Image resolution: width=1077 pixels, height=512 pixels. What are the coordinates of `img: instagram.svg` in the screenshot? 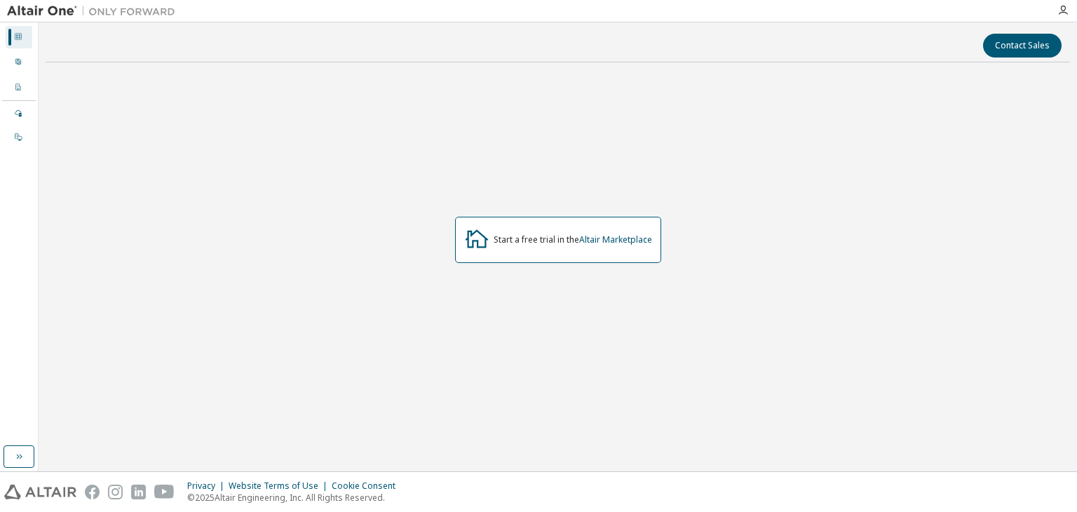 It's located at (115, 491).